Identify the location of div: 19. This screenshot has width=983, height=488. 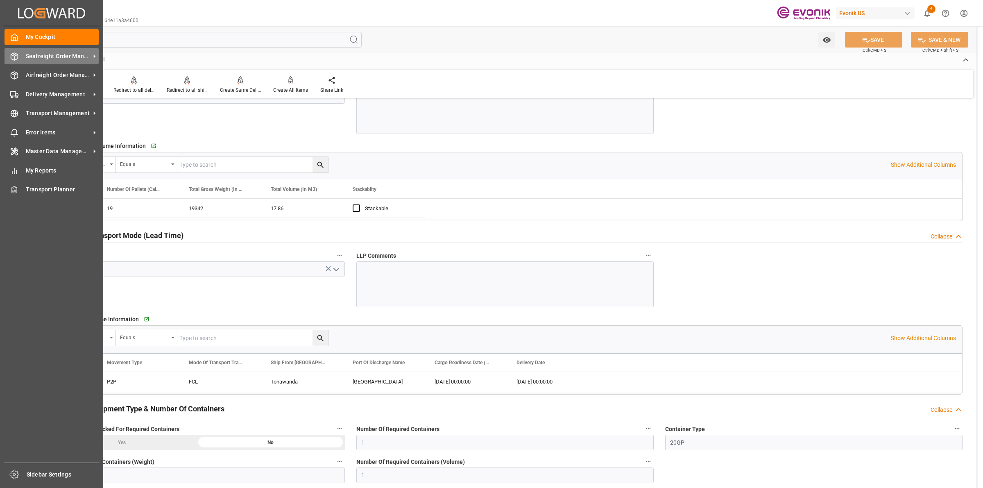
(138, 208).